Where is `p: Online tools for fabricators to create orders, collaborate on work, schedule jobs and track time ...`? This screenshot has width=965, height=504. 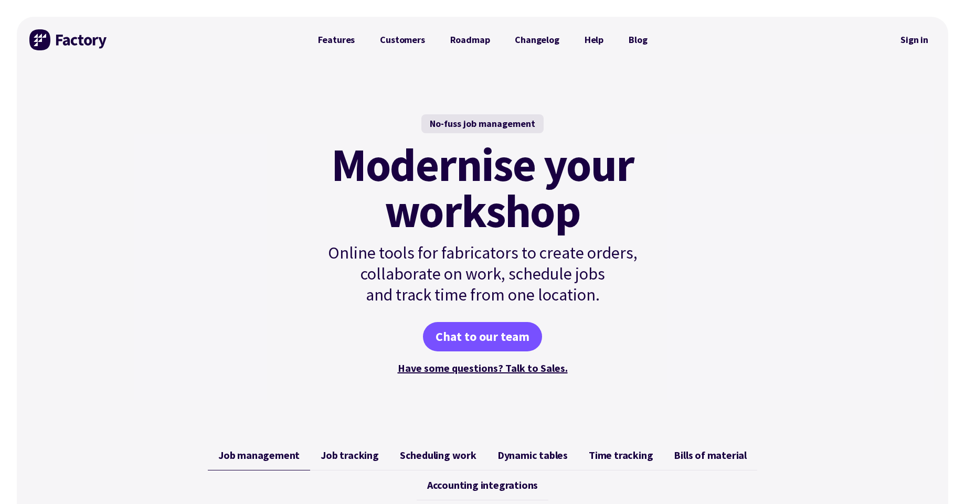 p: Online tools for fabricators to create orders, collaborate on work, schedule jobs and track time ... is located at coordinates (483, 274).